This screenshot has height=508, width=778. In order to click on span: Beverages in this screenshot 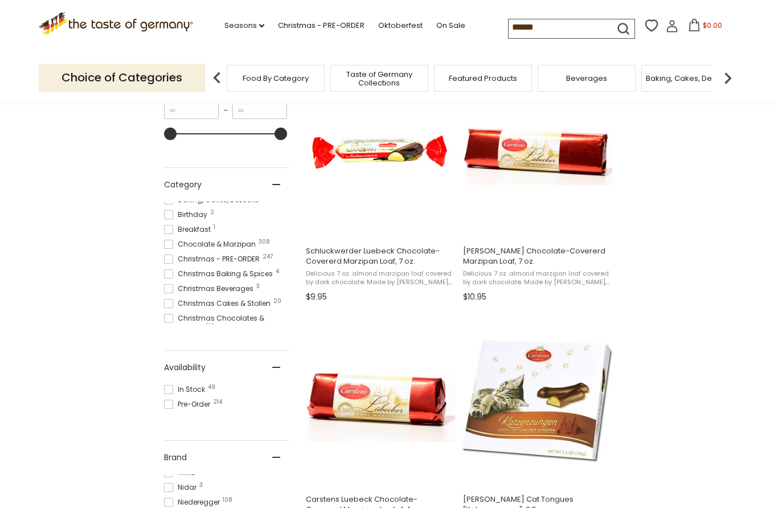, I will do `click(586, 78)`.